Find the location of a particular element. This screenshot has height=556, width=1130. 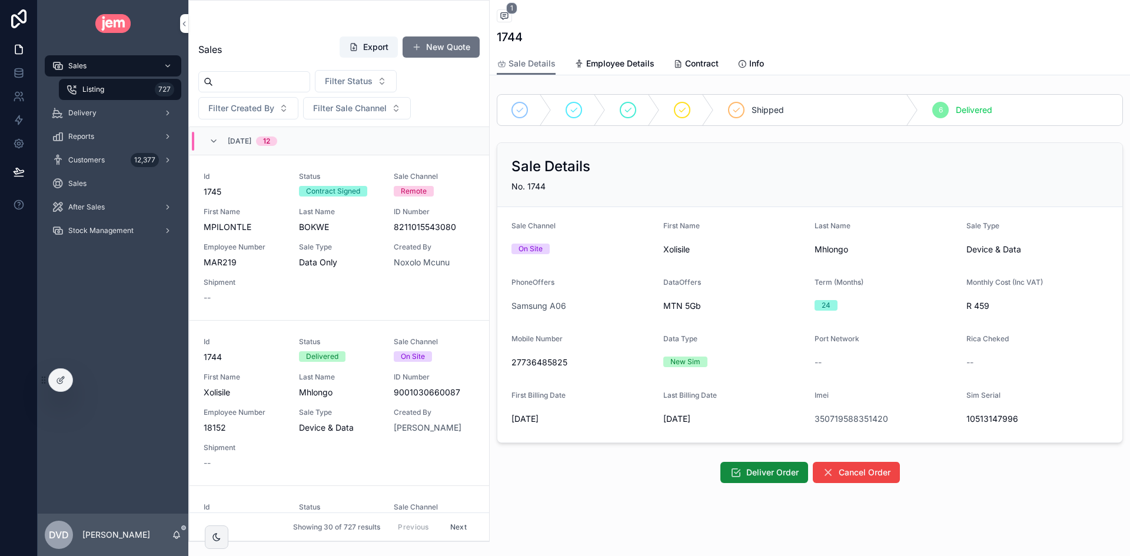

span: Listing is located at coordinates (93, 89).